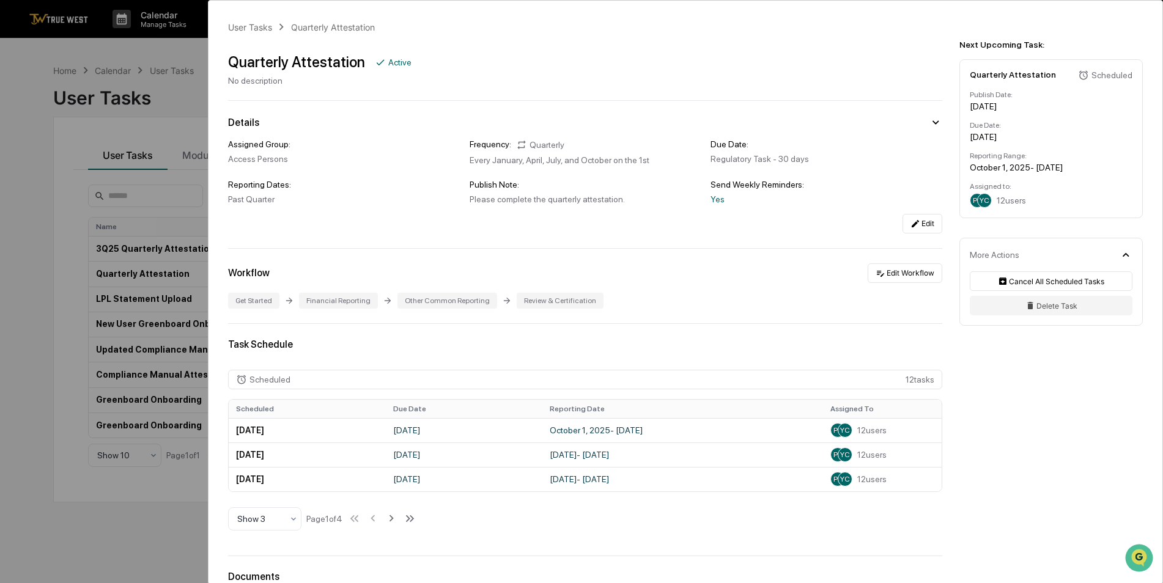 The width and height of the screenshot is (1163, 583). What do you see at coordinates (344, 185) in the screenshot?
I see `div: Reporting Dates:` at bounding box center [344, 185].